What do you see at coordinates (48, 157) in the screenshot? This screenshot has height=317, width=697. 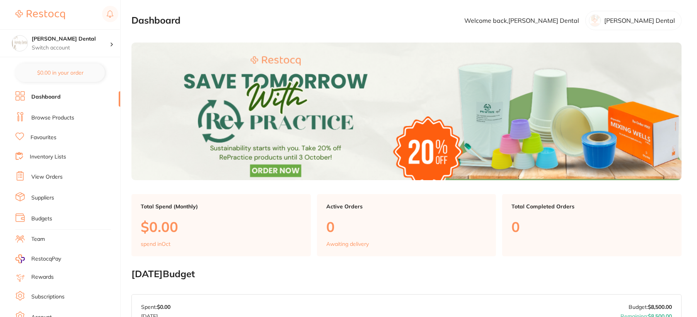 I see `a: Inventory Lists` at bounding box center [48, 157].